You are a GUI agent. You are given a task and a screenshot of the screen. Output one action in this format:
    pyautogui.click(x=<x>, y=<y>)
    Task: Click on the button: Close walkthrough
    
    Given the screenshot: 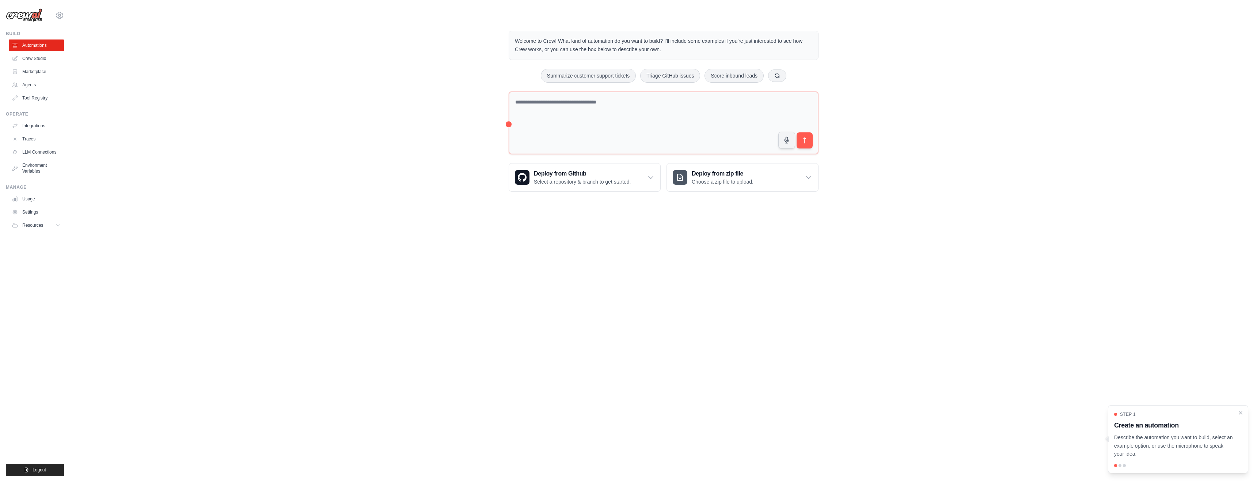 What is the action you would take?
    pyautogui.click(x=1240, y=412)
    